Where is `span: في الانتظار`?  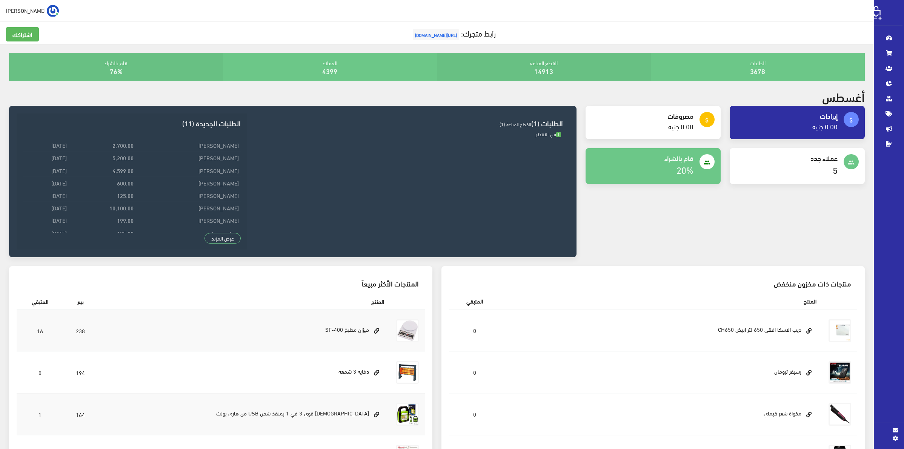
span: في الانتظار is located at coordinates (548, 134).